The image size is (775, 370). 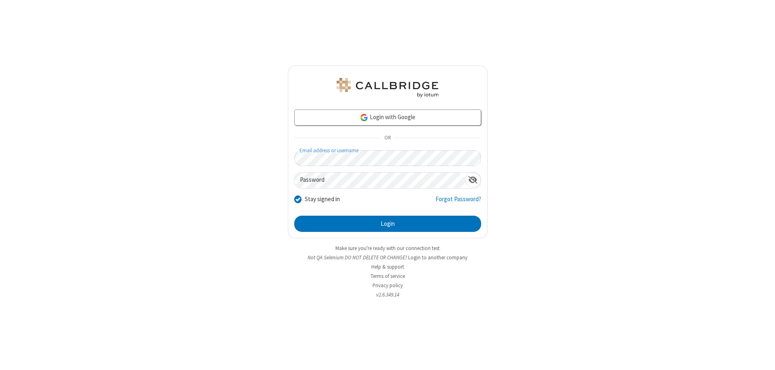 I want to click on span: OR, so click(x=387, y=138).